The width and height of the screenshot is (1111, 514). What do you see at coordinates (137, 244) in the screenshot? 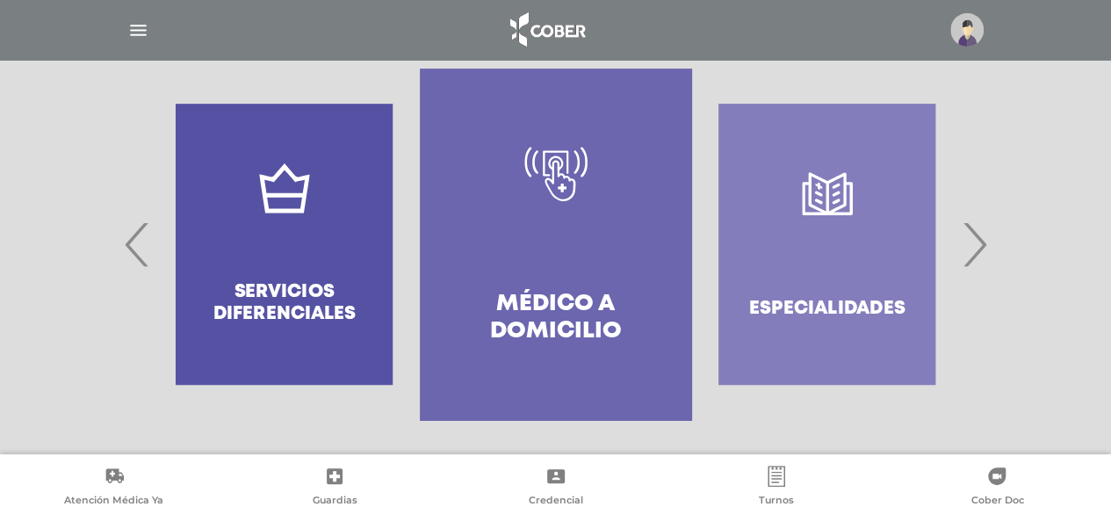
I see `span: Previous` at bounding box center [137, 244].